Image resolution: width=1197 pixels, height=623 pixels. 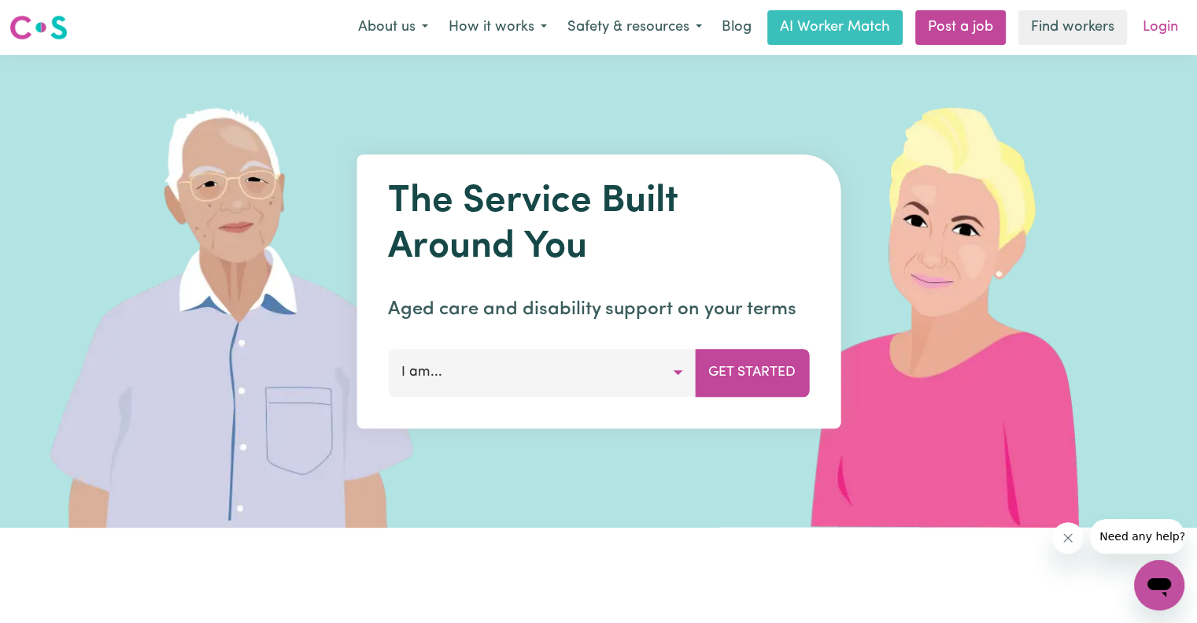 What do you see at coordinates (835, 28) in the screenshot?
I see `a: AI Worker Match` at bounding box center [835, 28].